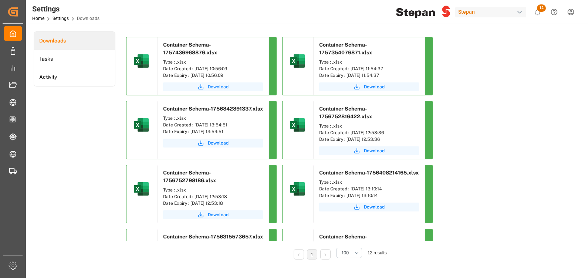  Describe the element at coordinates (74, 59) in the screenshot. I see `li: Tasks` at that location.